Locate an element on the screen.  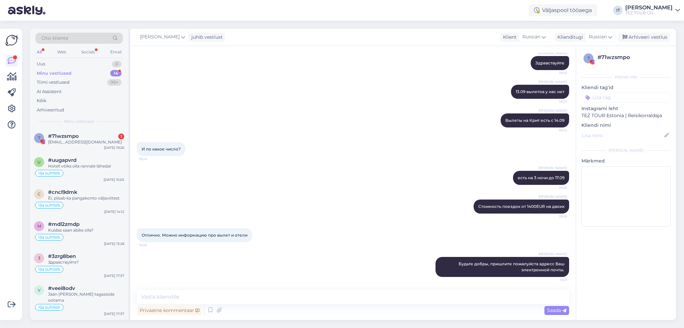
span: m is located at coordinates (39, 226).